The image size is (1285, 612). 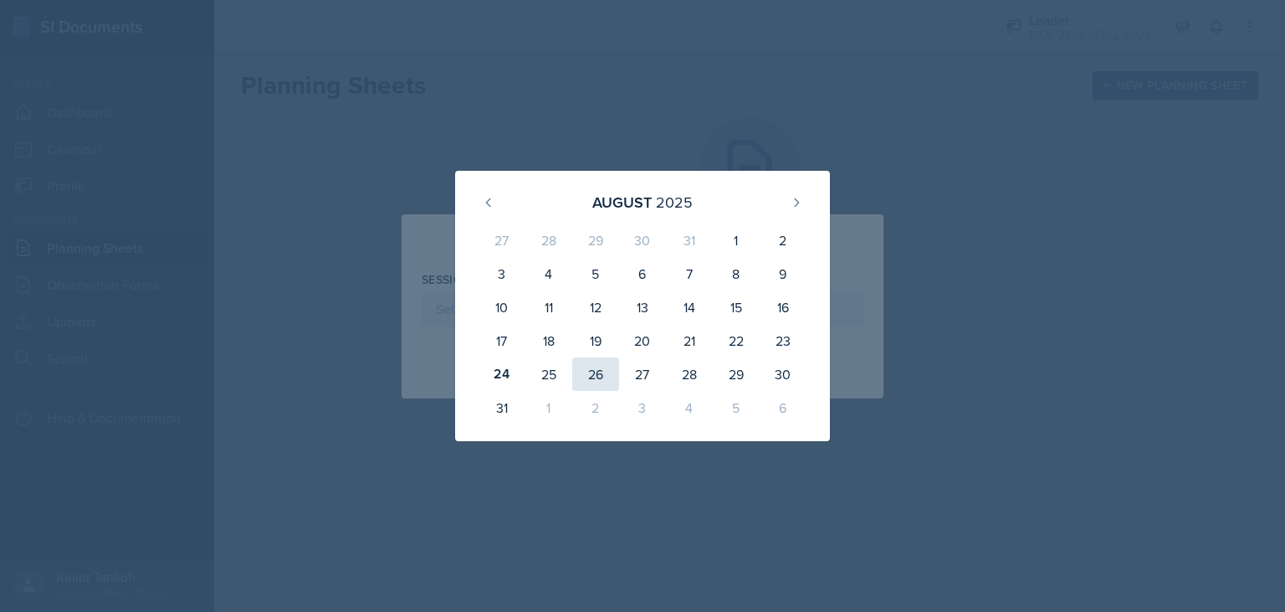 What do you see at coordinates (596, 341) in the screenshot?
I see `div: 19` at bounding box center [596, 341].